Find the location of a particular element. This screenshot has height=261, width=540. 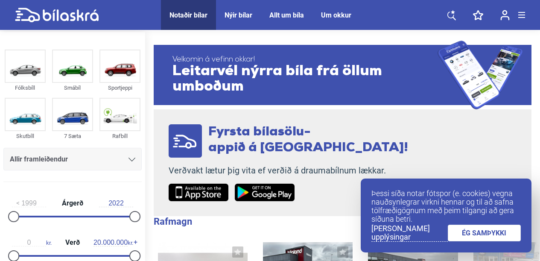

div: Allt um bíla is located at coordinates (287, 15).